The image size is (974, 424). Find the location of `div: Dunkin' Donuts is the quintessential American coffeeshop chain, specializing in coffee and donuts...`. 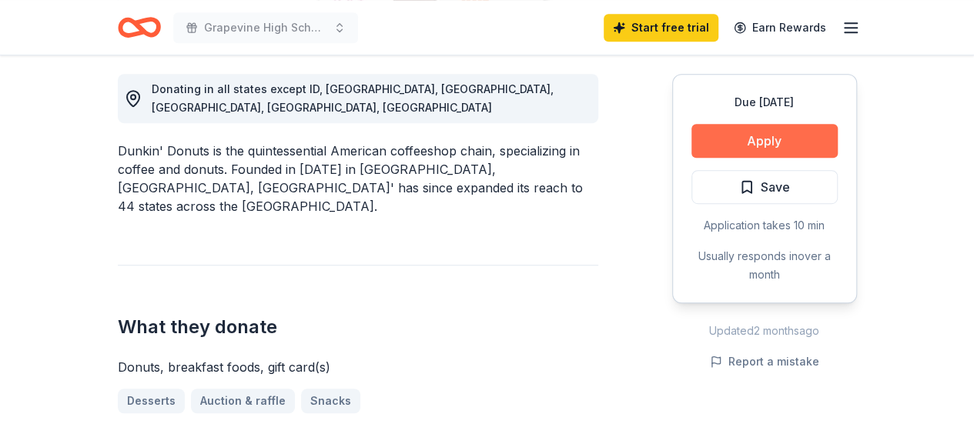

div: Dunkin' Donuts is the quintessential American coffeeshop chain, specializing in coffee and donuts... is located at coordinates (358, 179).